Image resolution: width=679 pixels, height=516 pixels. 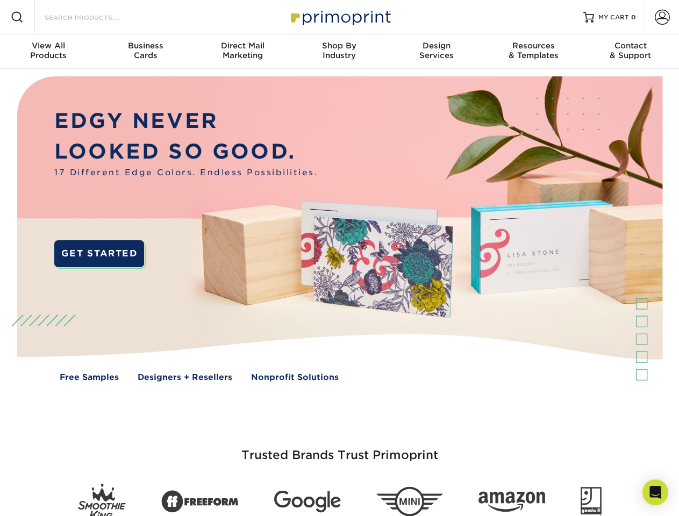 I want to click on span: Design, so click(x=437, y=46).